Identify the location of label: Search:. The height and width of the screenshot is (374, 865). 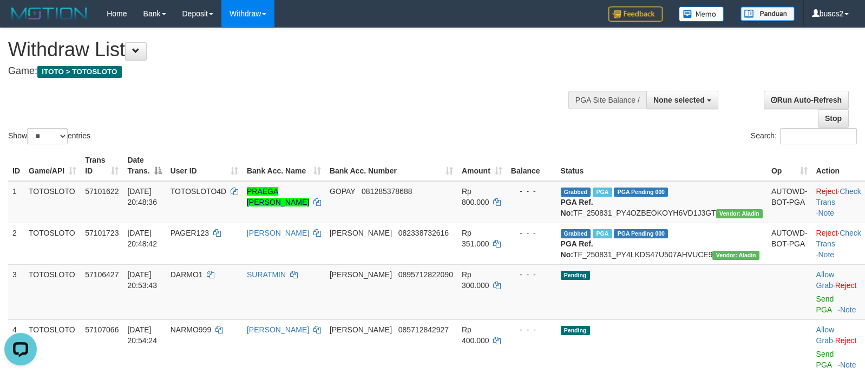
(804, 136).